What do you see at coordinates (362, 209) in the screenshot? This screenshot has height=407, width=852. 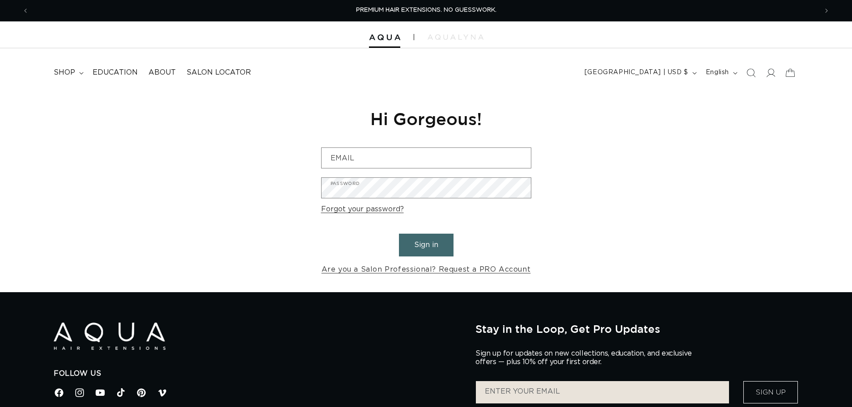 I see `a: Forgot your password?` at bounding box center [362, 209].